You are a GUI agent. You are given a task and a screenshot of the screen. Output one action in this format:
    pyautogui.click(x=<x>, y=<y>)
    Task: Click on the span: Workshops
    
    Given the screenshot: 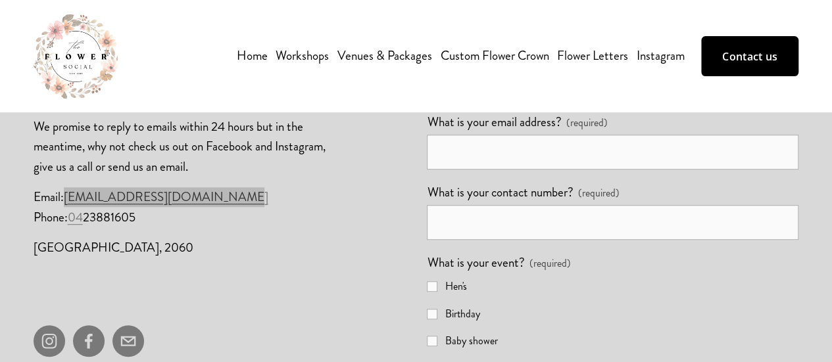 What is the action you would take?
    pyautogui.click(x=302, y=56)
    